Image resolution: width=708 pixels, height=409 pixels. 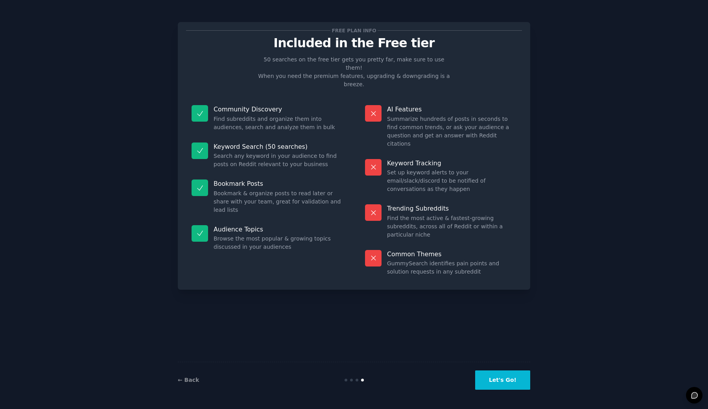 I want to click on dd: Find the most active & fastest-growing subreddits, across all of Reddit or within a particular niche, so click(x=452, y=226).